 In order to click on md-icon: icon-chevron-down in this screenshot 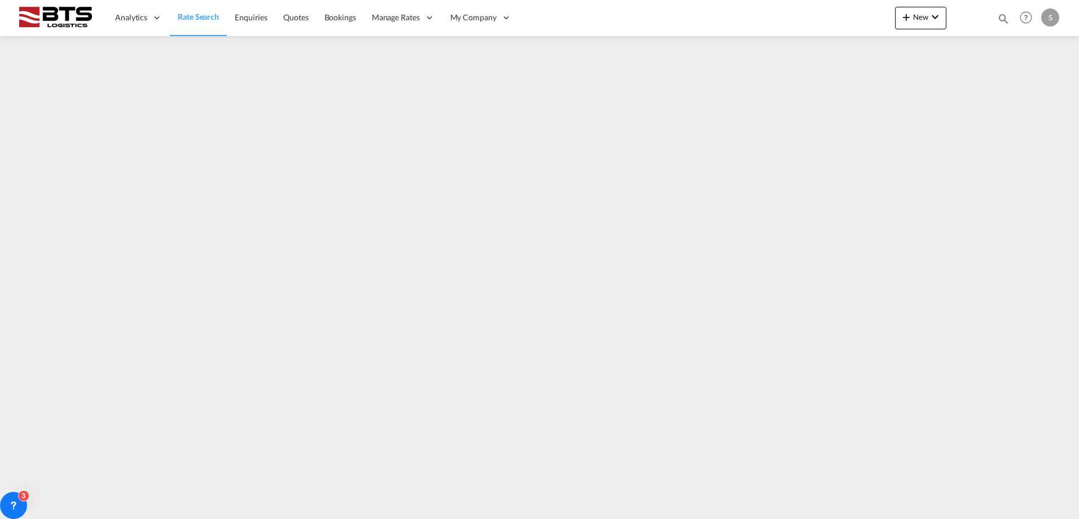, I will do `click(935, 17)`.